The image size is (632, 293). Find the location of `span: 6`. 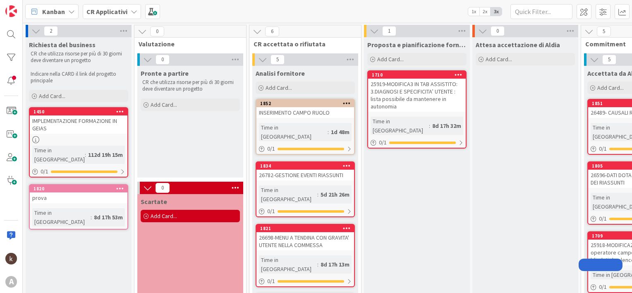

span: 6 is located at coordinates (272, 31).